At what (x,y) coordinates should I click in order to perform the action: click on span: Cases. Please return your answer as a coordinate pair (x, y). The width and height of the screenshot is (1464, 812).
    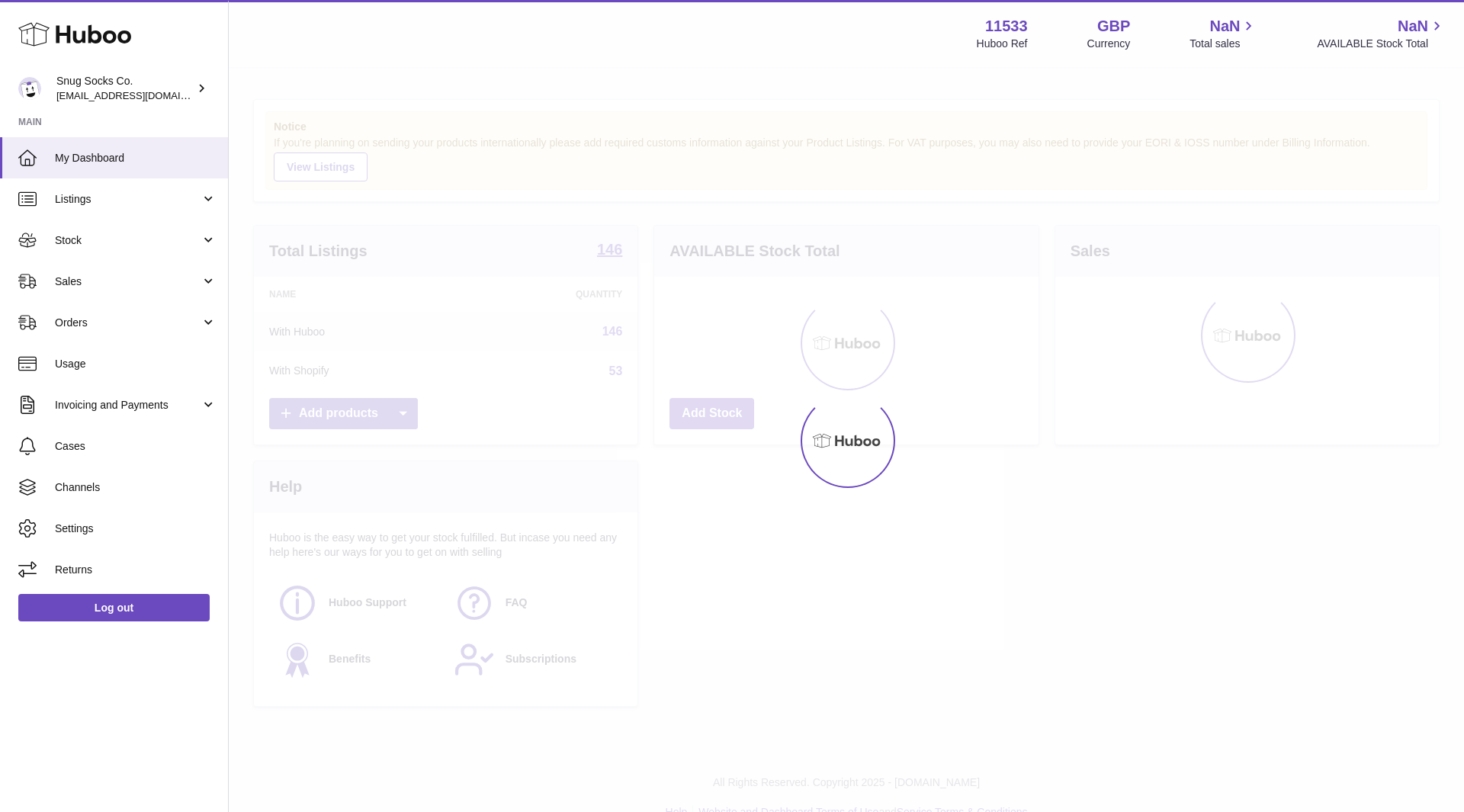
    Looking at the image, I should click on (136, 446).